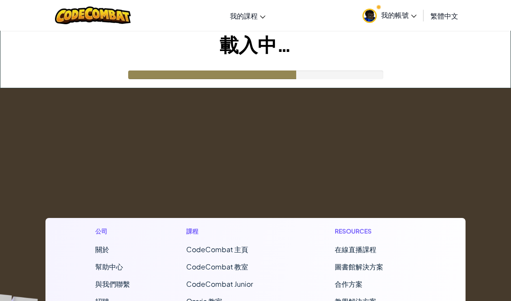 The height and width of the screenshot is (301, 511). What do you see at coordinates (232, 231) in the screenshot?
I see `h1: 課程` at bounding box center [232, 231].